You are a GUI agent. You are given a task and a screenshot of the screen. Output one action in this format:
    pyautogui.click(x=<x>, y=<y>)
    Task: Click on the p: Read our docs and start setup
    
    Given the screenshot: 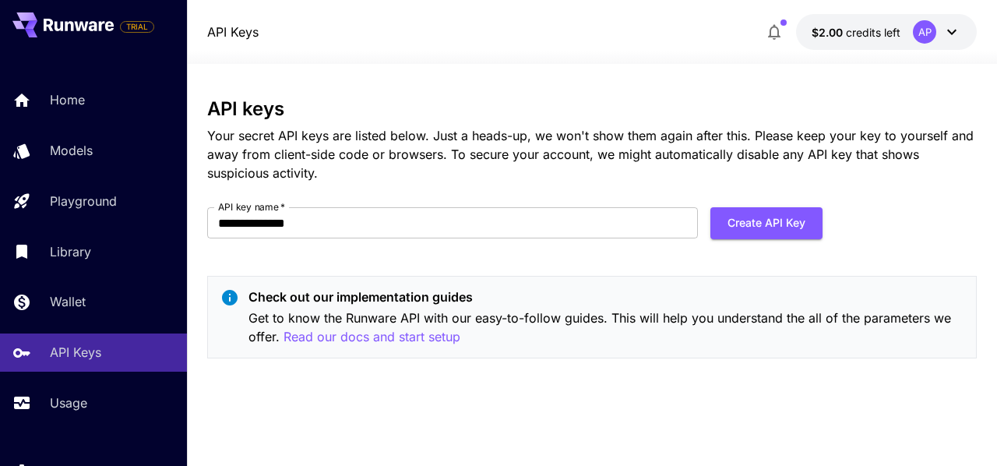 What is the action you would take?
    pyautogui.click(x=371, y=336)
    